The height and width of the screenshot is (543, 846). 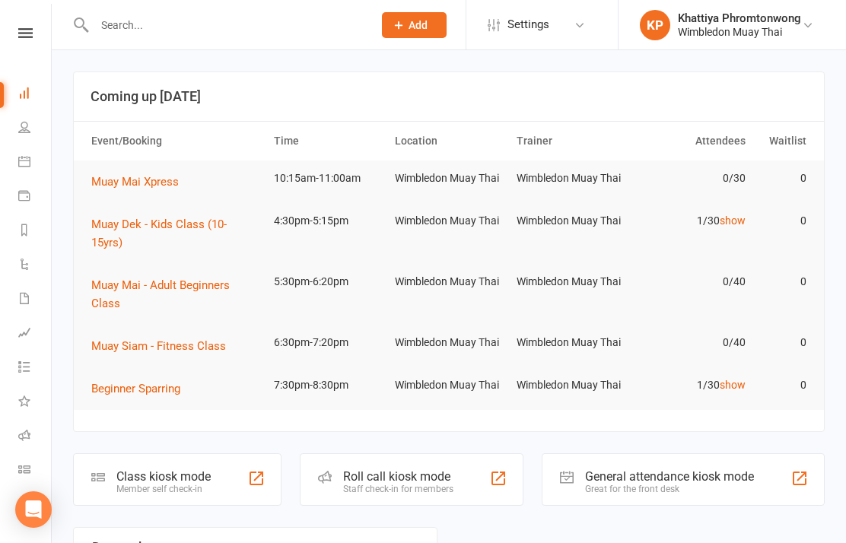 I want to click on th: Waitlist, so click(x=783, y=141).